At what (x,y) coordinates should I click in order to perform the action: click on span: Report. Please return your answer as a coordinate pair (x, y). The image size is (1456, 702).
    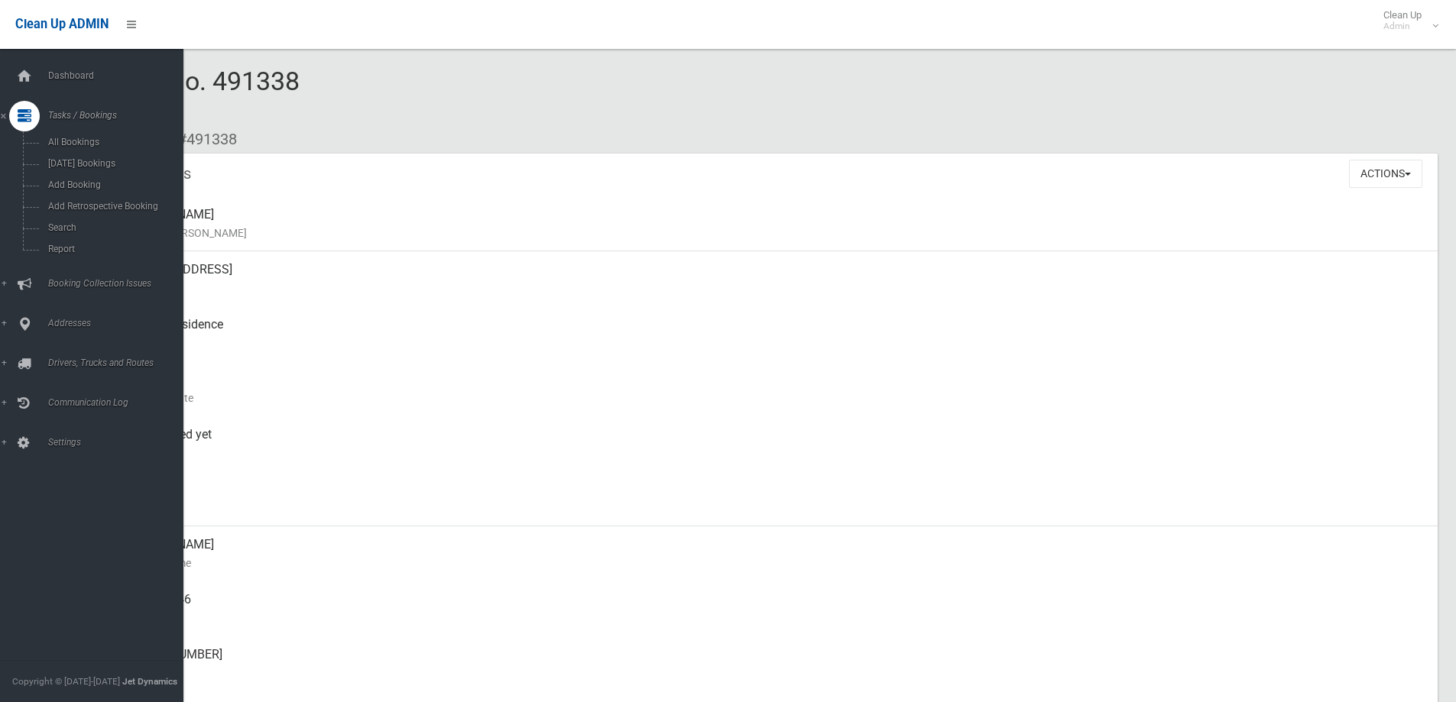
    Looking at the image, I should click on (112, 249).